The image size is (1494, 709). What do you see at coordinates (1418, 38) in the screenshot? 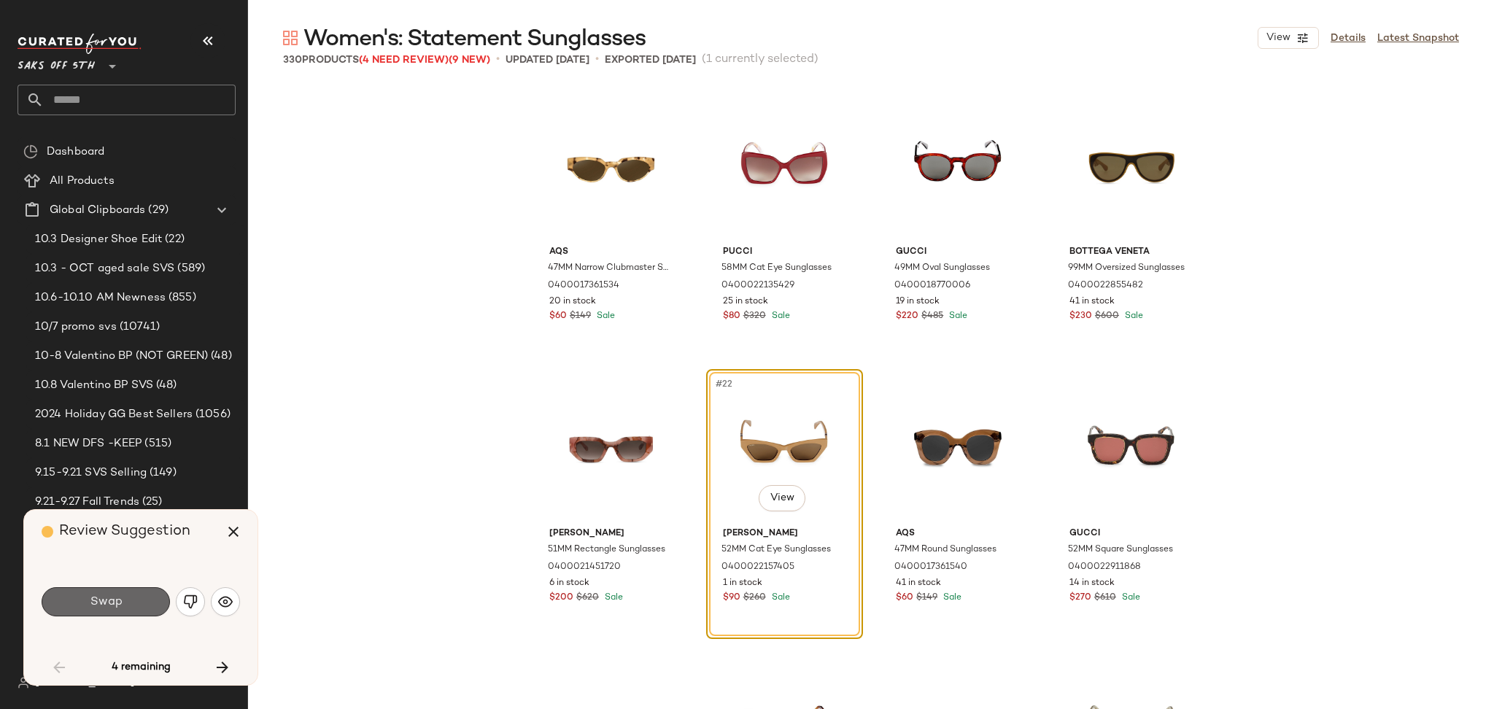
I see `a: Latest Snapshot` at bounding box center [1418, 38].